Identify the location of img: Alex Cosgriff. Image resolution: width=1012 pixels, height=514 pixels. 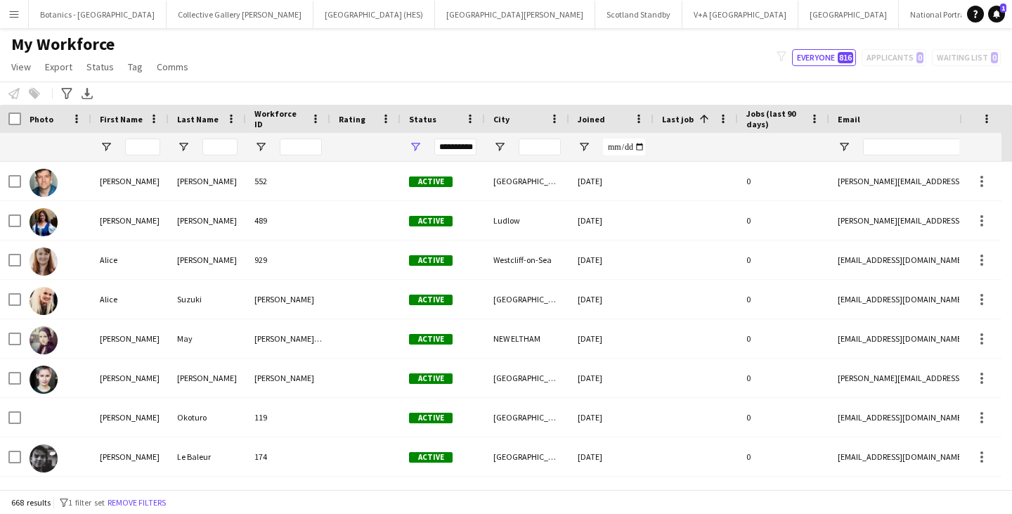
(44, 183).